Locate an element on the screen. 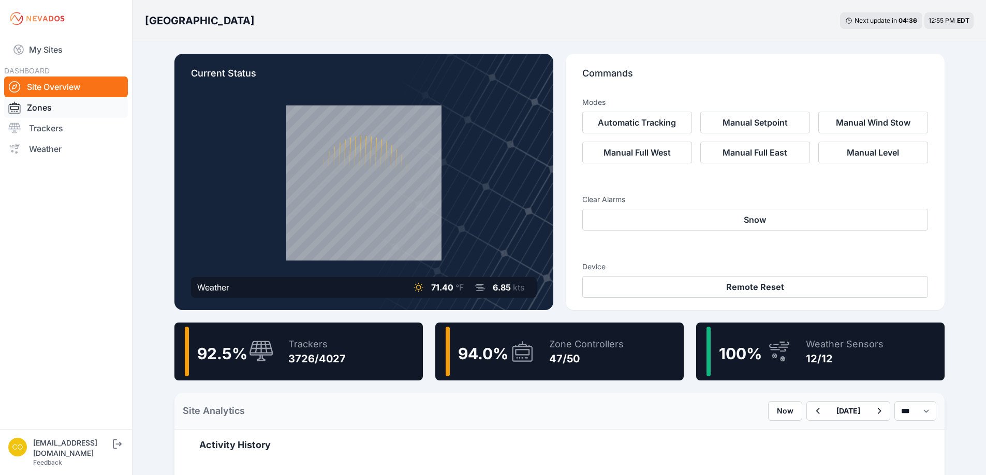  h3: Clear Alarms is located at coordinates (755, 200).